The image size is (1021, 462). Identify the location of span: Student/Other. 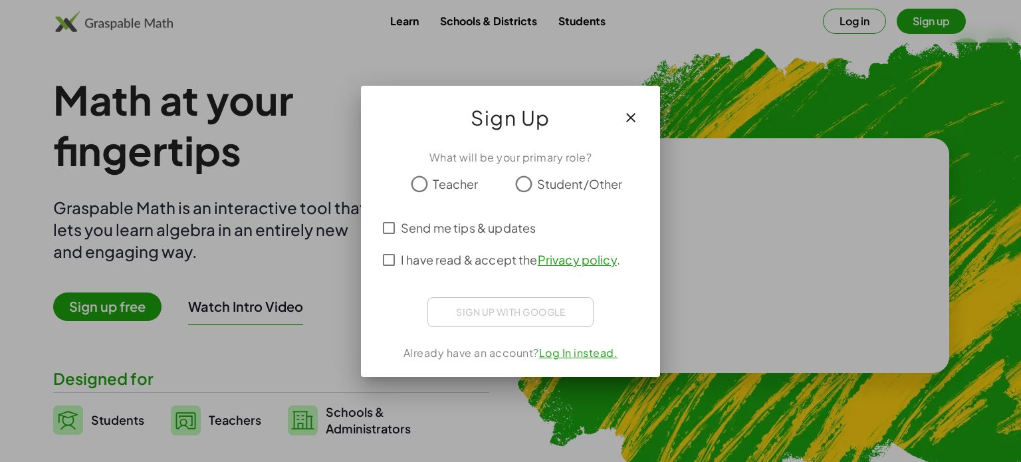
(580, 183).